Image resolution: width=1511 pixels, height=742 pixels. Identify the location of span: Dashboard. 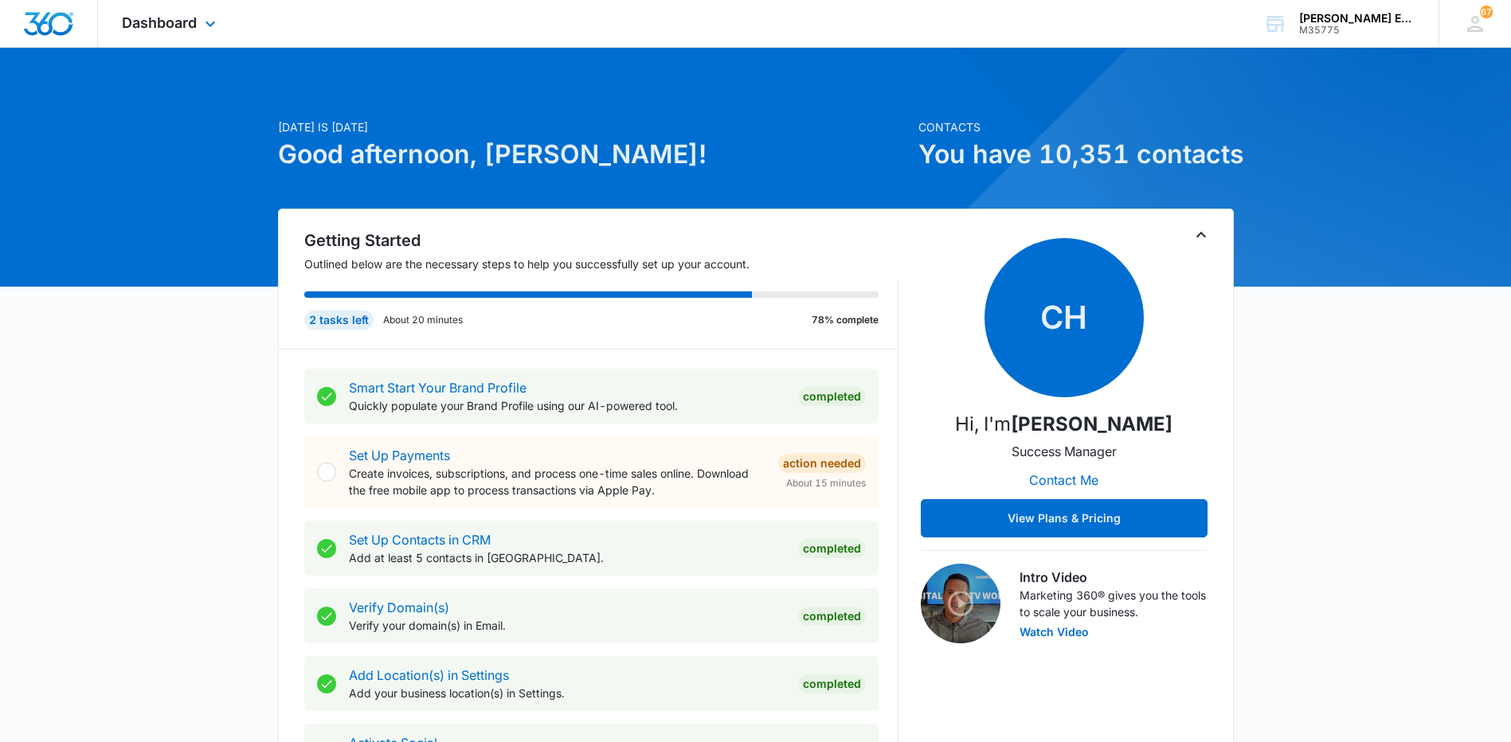
(159, 22).